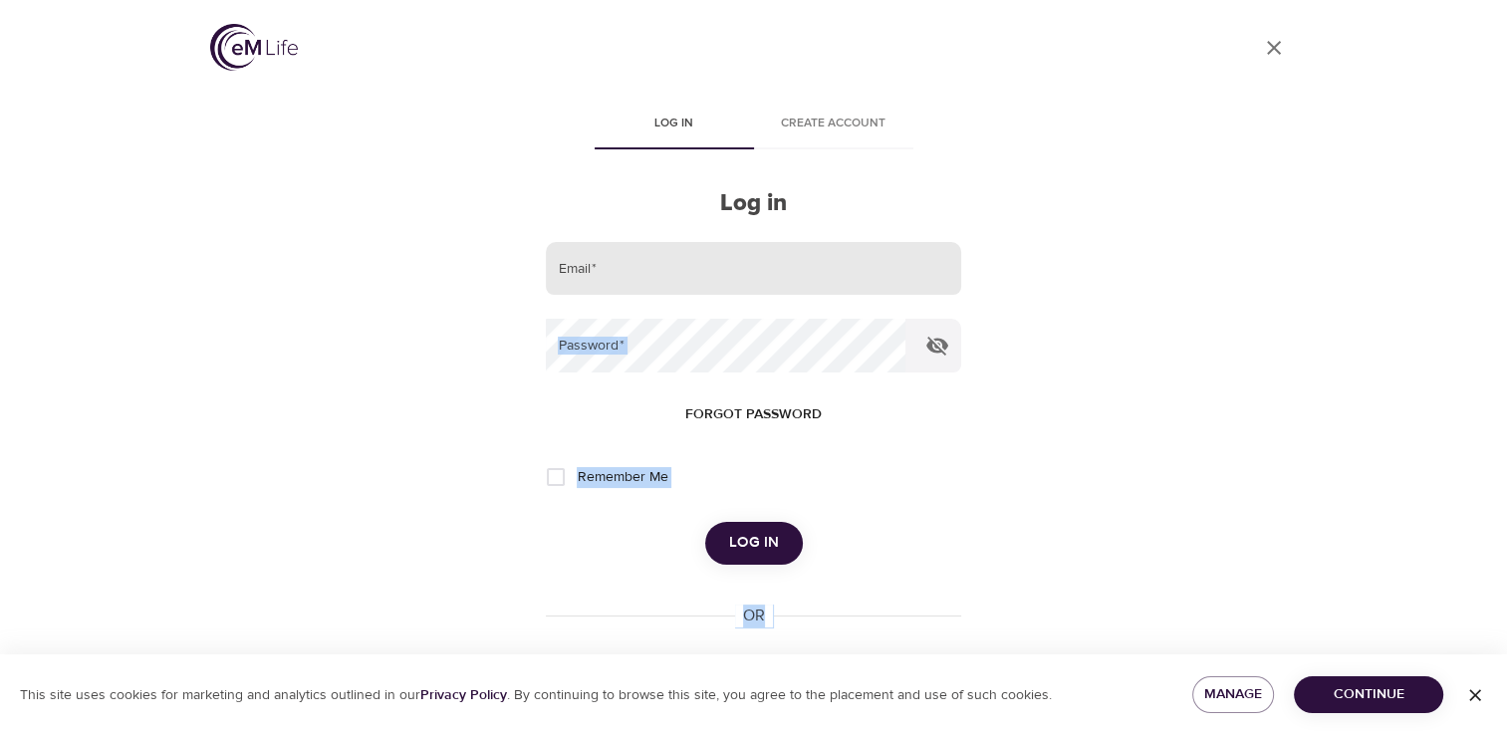 This screenshot has width=1507, height=735. I want to click on span: Manage, so click(1233, 694).